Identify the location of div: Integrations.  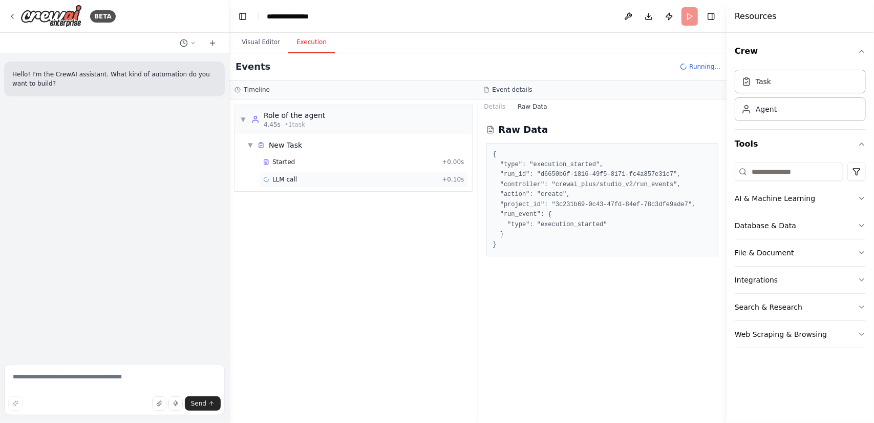
(757, 280).